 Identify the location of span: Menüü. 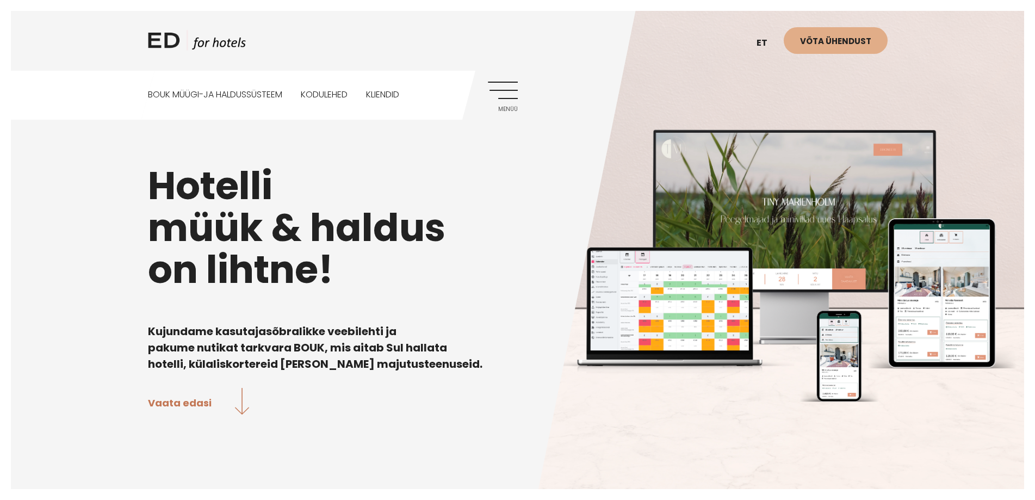
(502, 109).